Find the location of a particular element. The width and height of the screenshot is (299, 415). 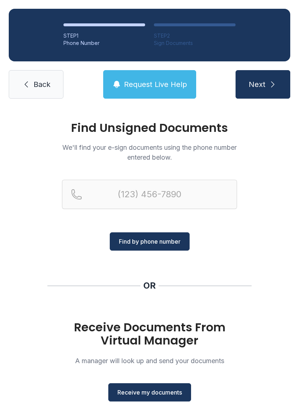

p: We'll find your e-sign documents using the phone number entered below. is located at coordinates (150, 152).